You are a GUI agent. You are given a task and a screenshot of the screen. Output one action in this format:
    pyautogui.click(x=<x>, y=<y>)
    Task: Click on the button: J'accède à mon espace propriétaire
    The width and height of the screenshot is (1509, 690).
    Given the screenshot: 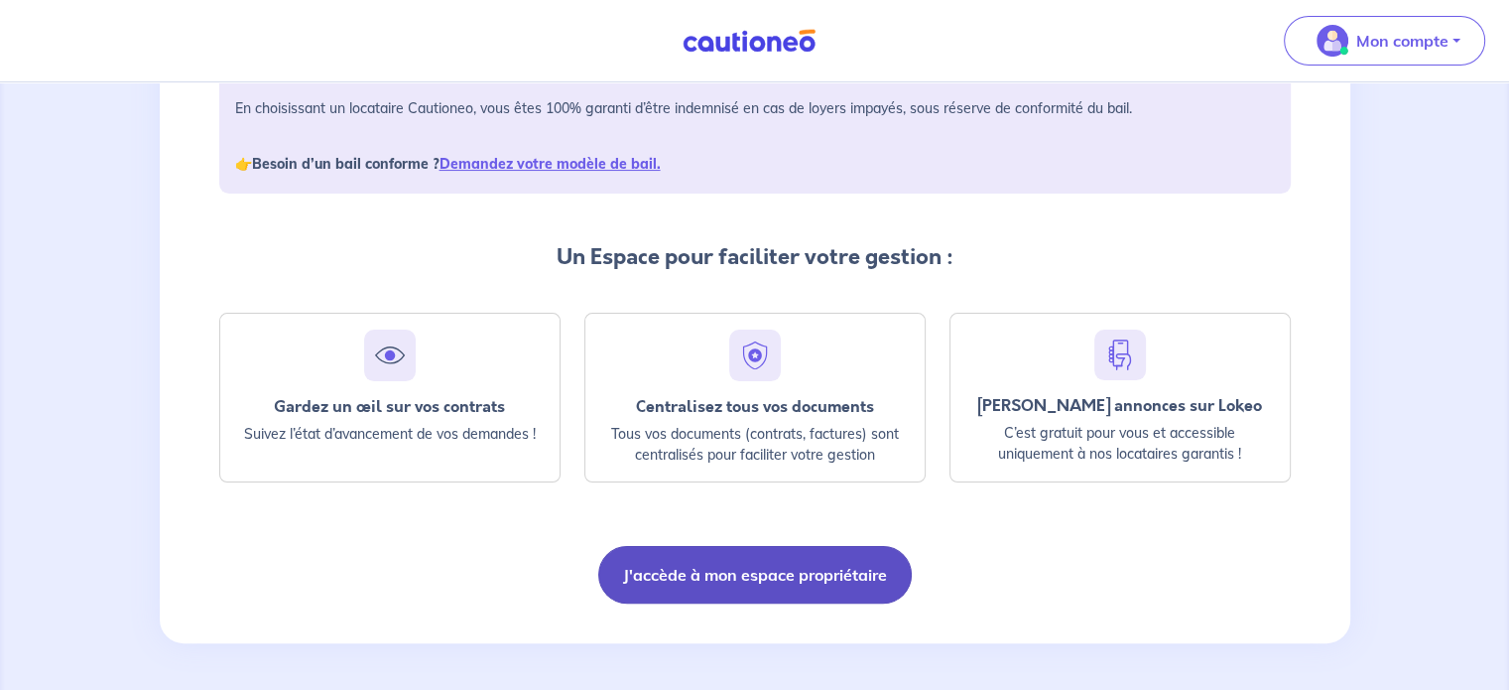 What is the action you would take?
    pyautogui.click(x=755, y=574)
    